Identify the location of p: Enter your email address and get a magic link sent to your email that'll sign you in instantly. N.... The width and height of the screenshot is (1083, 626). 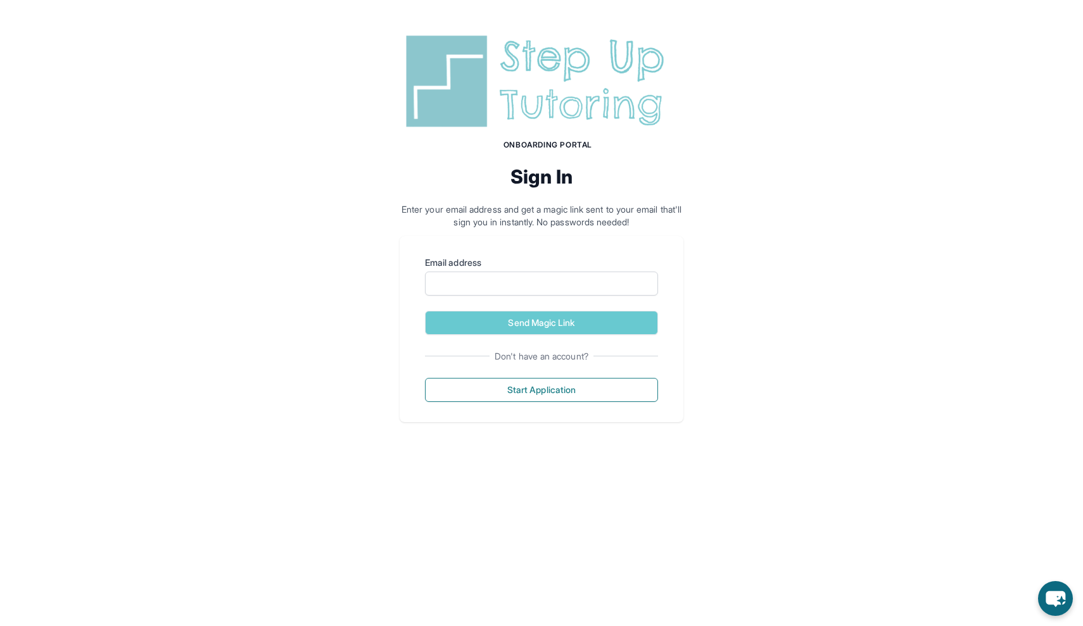
(541, 216).